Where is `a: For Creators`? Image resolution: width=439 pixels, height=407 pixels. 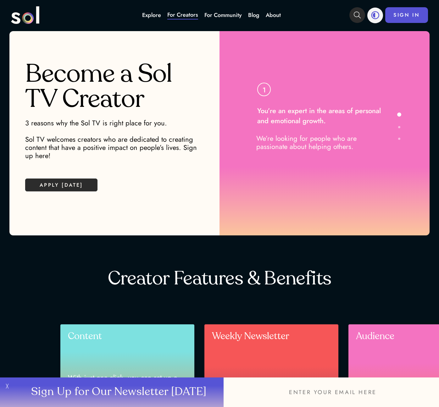
a: For Creators is located at coordinates (183, 15).